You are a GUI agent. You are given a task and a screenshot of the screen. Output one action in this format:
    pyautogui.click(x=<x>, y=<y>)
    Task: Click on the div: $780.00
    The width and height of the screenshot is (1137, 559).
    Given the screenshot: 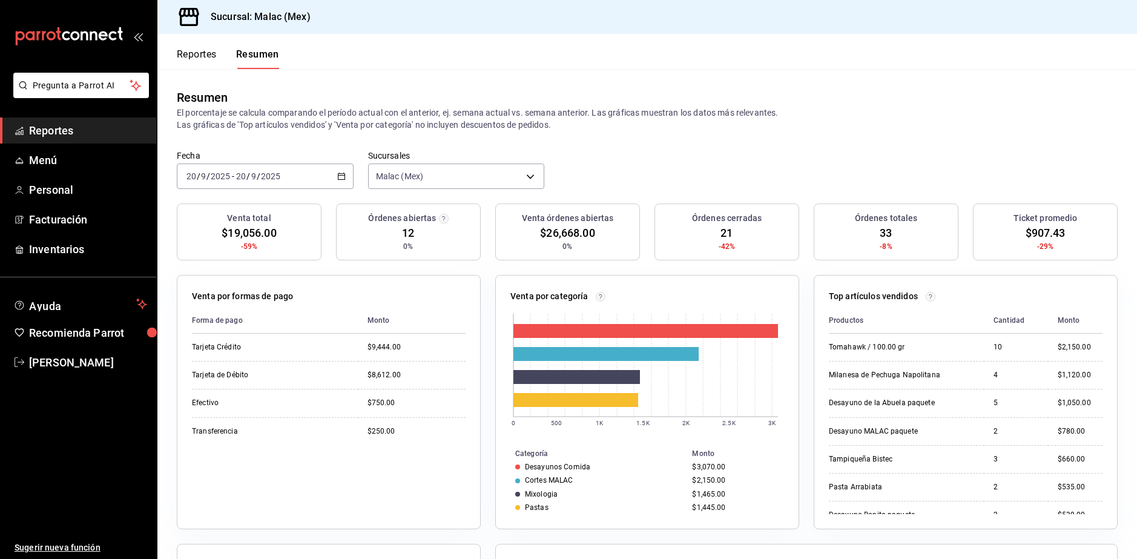 What is the action you would take?
    pyautogui.click(x=1080, y=431)
    